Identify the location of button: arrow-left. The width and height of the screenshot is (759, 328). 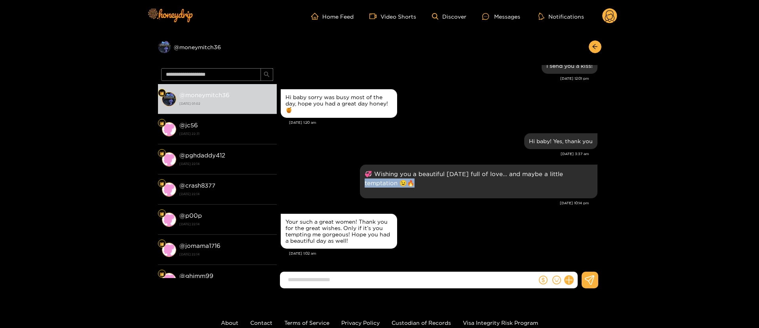
(595, 47).